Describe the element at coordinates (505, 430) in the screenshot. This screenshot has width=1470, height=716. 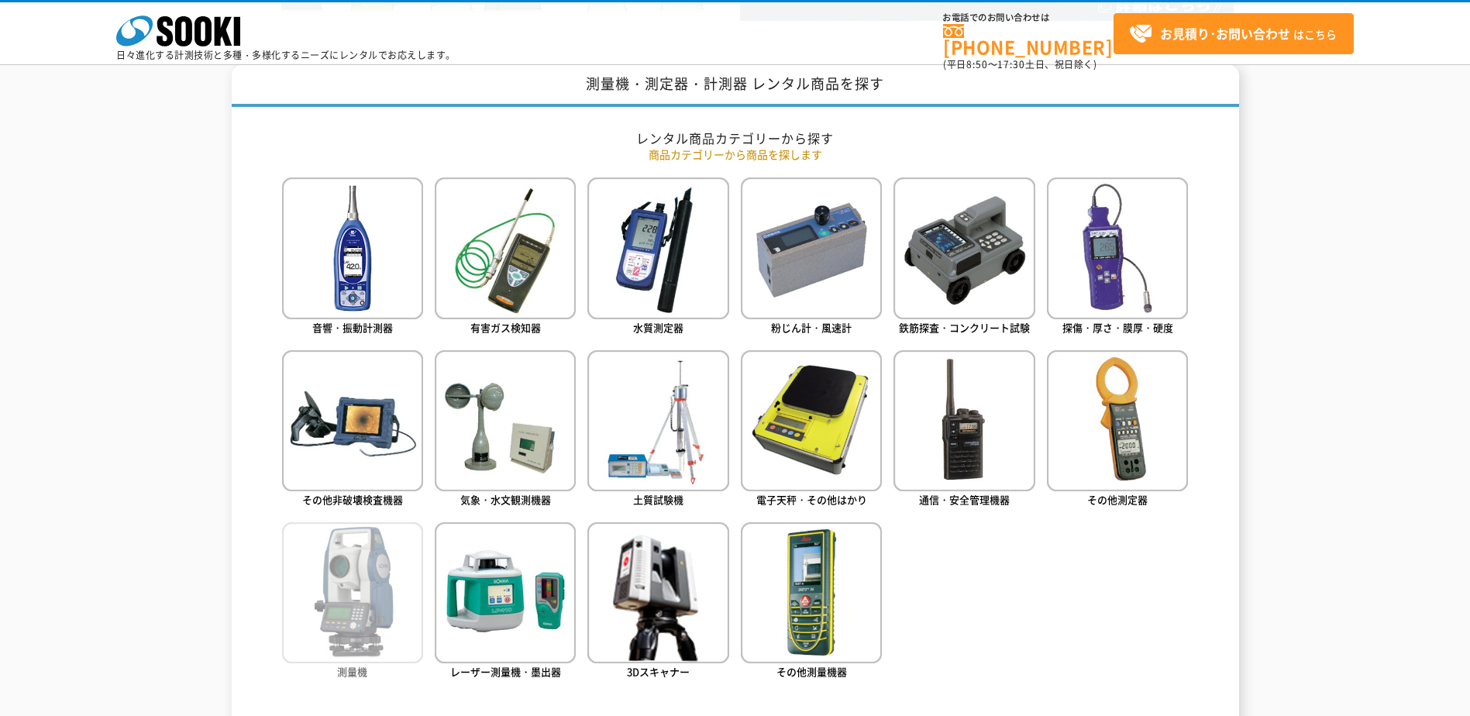
I see `a: 気象・水文観測機器` at that location.